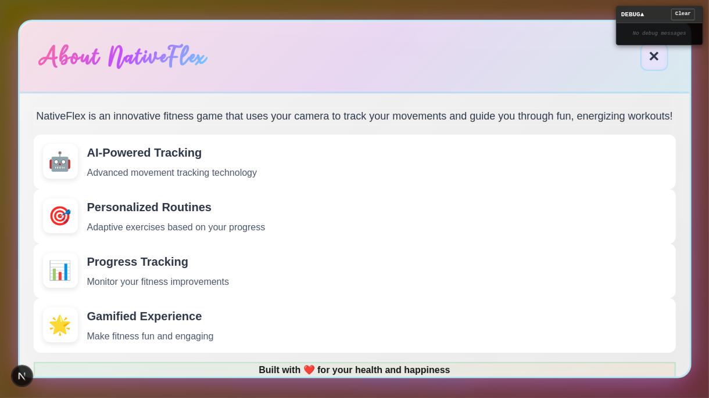 Image resolution: width=709 pixels, height=398 pixels. Describe the element at coordinates (376, 317) in the screenshot. I see `h4: Gamified Experience` at that location.